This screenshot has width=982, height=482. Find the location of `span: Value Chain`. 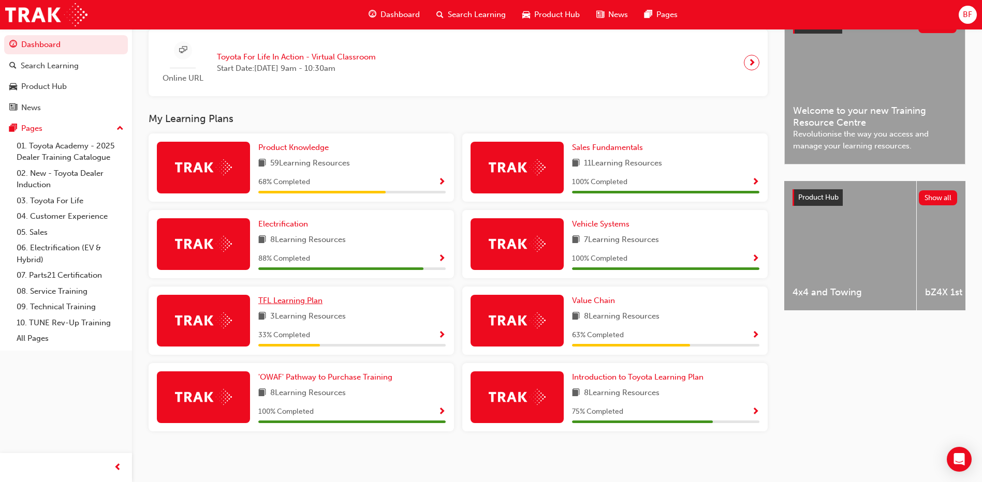

span: Value Chain is located at coordinates (593, 301).